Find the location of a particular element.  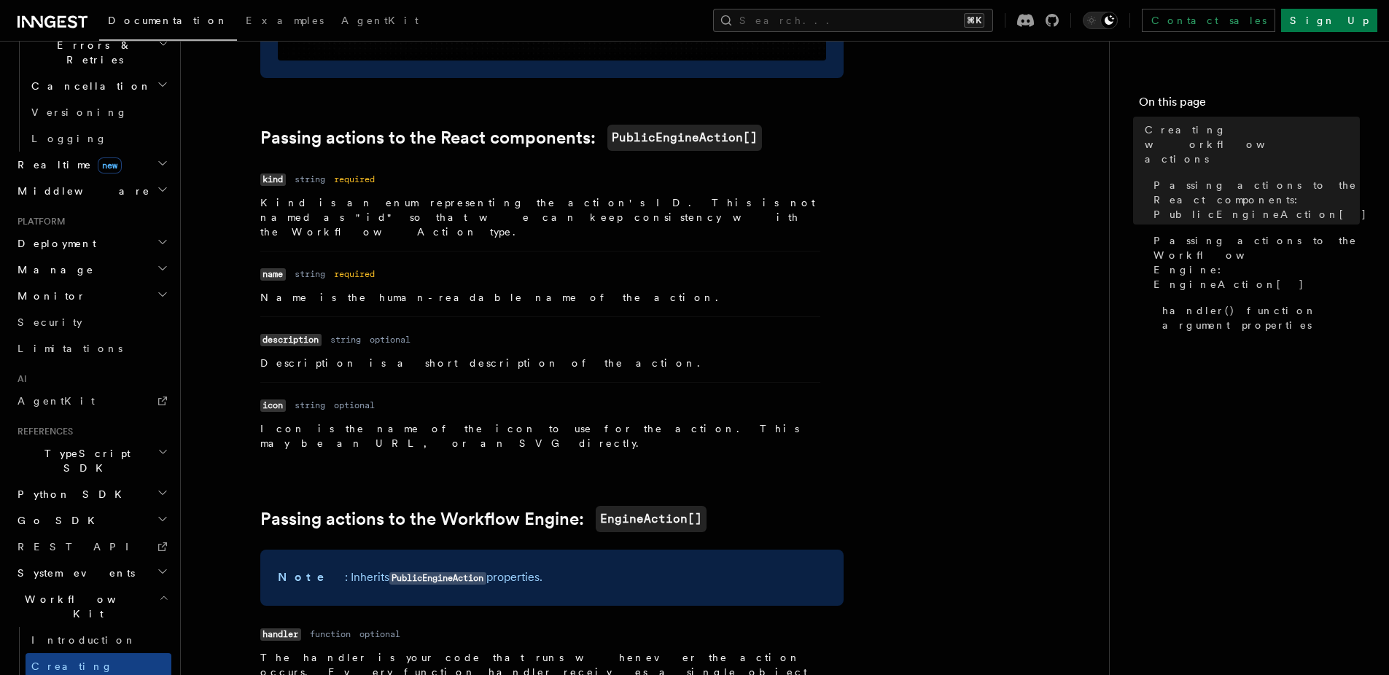

button: Go SDK is located at coordinates (91, 521).